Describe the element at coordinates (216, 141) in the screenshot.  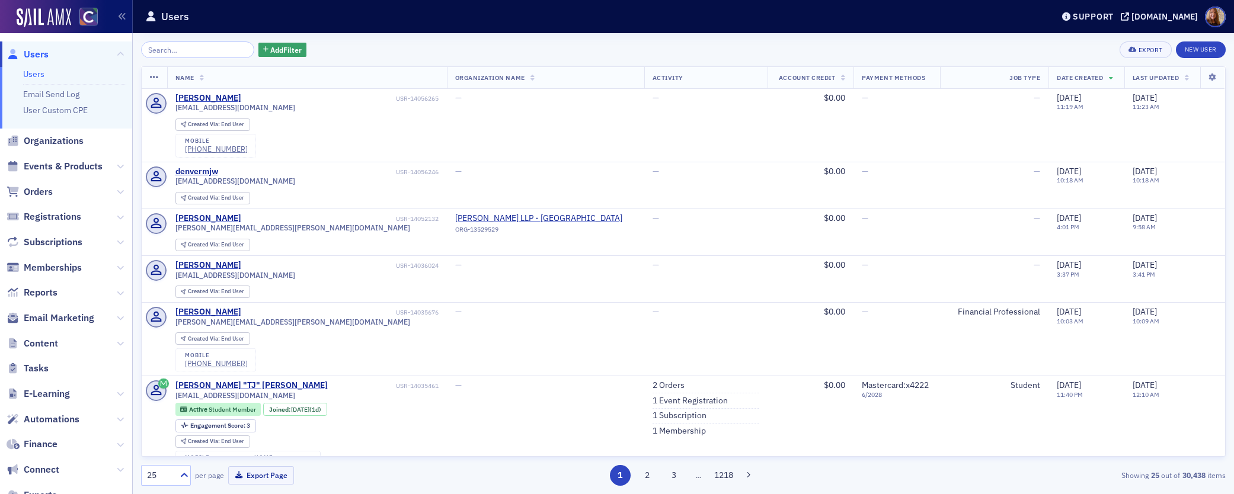
I see `div: mobile` at that location.